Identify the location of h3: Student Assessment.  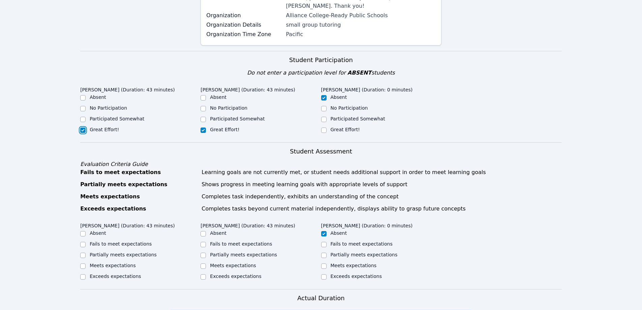
(321, 151).